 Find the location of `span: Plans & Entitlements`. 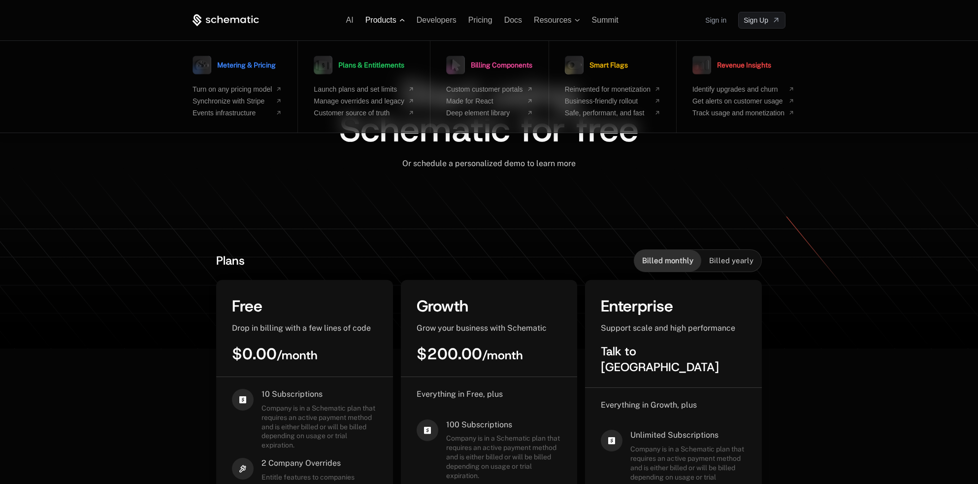

span: Plans & Entitlements is located at coordinates (371, 65).